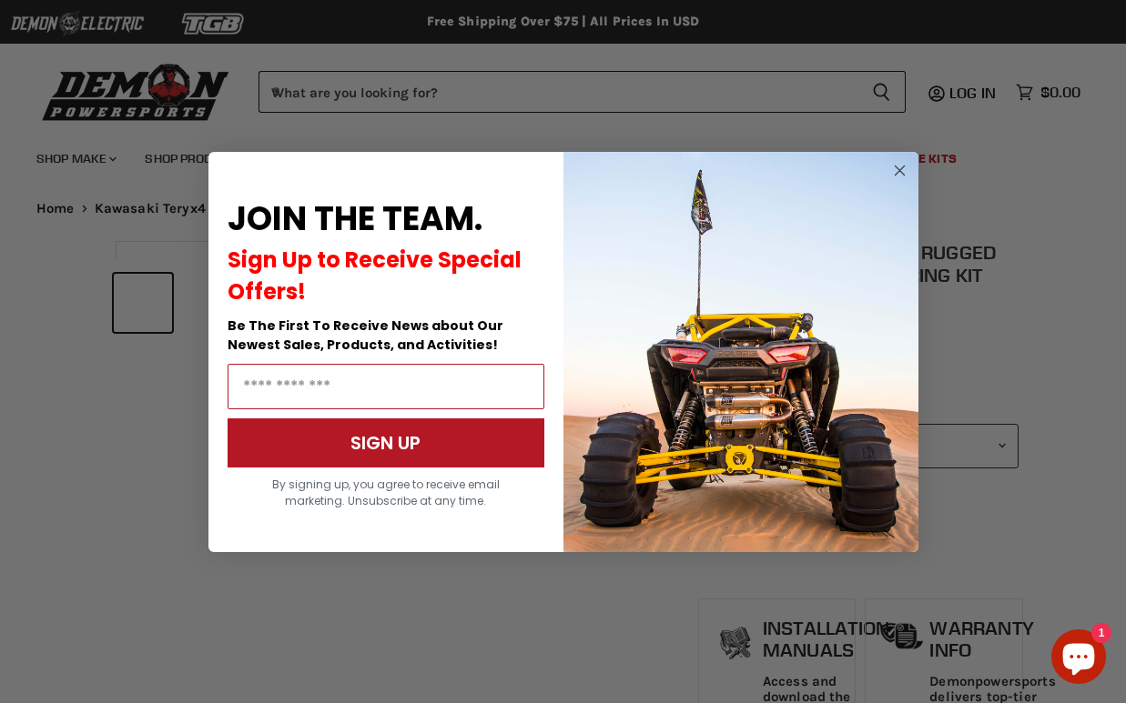 This screenshot has height=703, width=1126. Describe the element at coordinates (355, 218) in the screenshot. I see `span: JOIN THE TEAM.` at that location.